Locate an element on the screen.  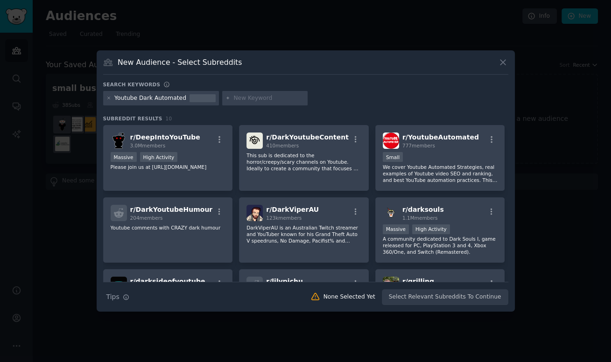
div: Small is located at coordinates (392, 157).